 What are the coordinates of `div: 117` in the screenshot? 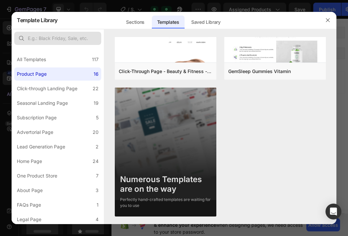 It's located at (95, 60).